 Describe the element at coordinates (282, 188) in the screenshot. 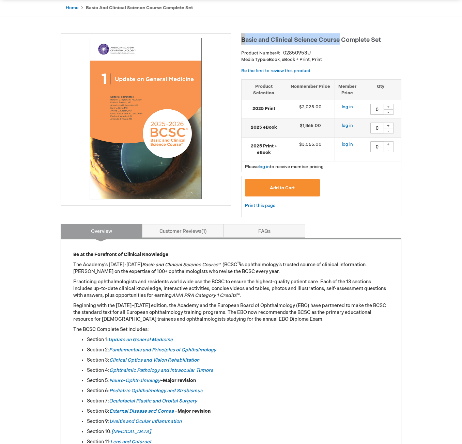

I see `span: Add to Cart` at that location.